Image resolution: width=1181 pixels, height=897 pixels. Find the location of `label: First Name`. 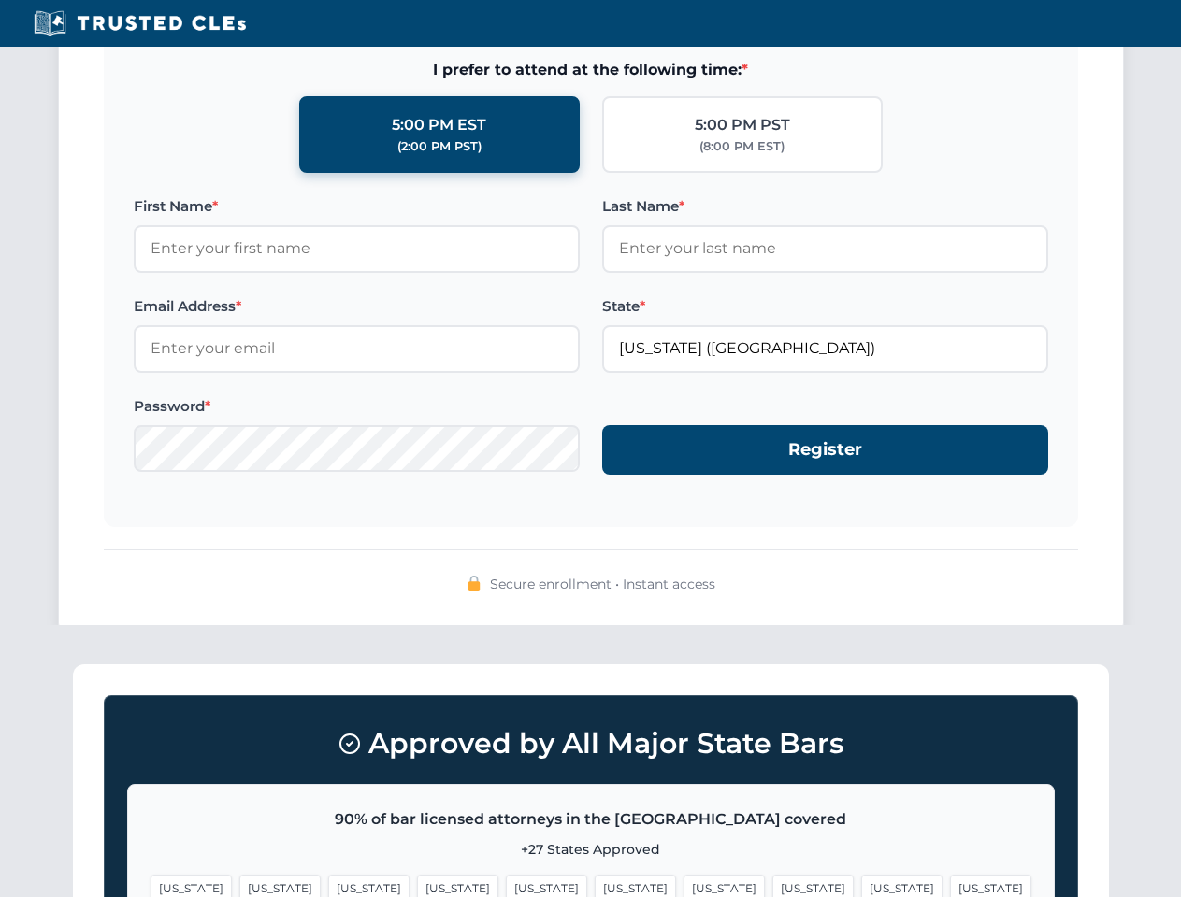

label: First Name is located at coordinates (356, 207).